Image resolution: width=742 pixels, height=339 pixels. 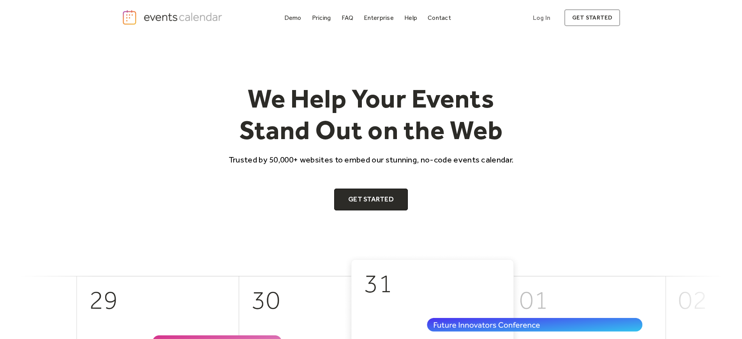 What do you see at coordinates (541, 18) in the screenshot?
I see `a: Log In` at bounding box center [541, 18].